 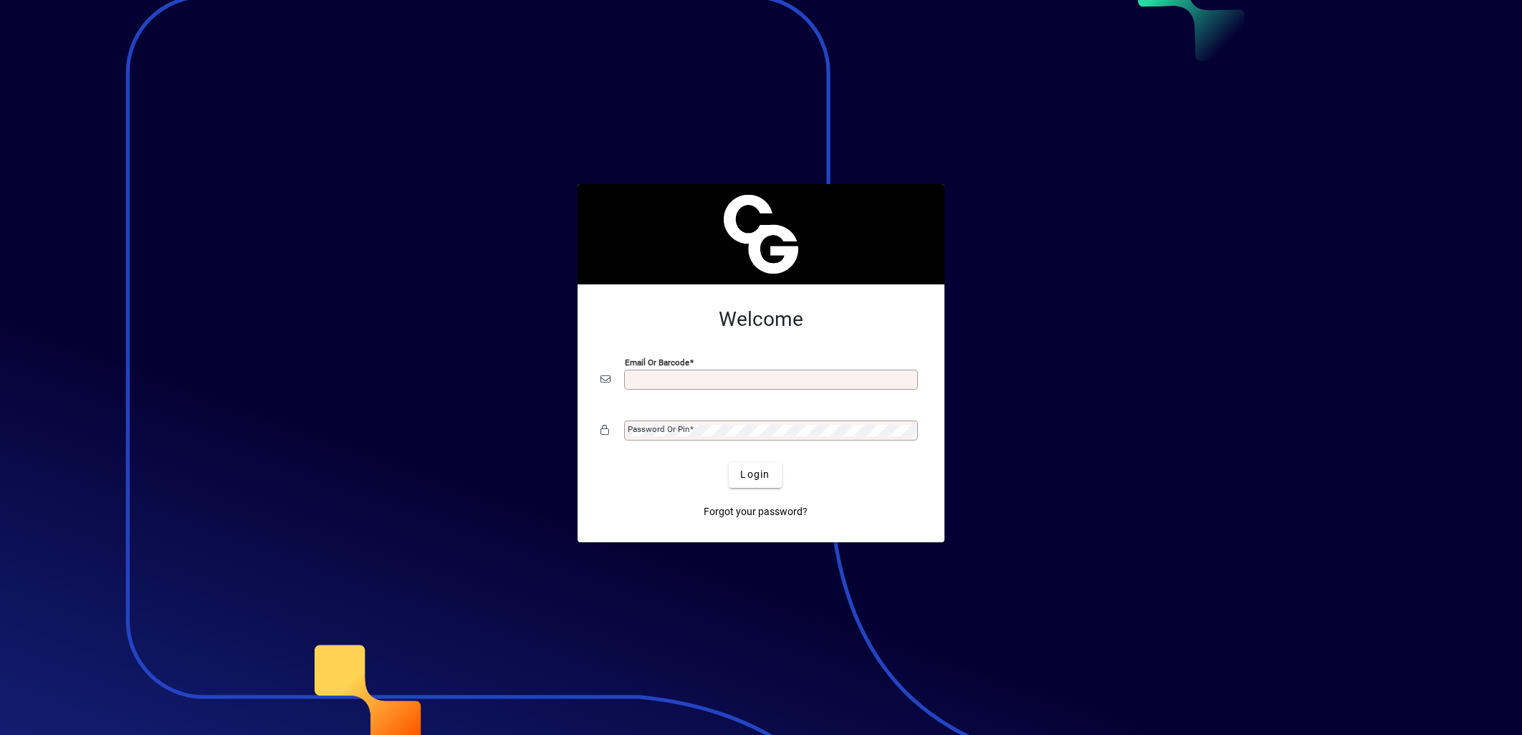 What do you see at coordinates (755, 511) in the screenshot?
I see `span: Forgot your password?` at bounding box center [755, 511].